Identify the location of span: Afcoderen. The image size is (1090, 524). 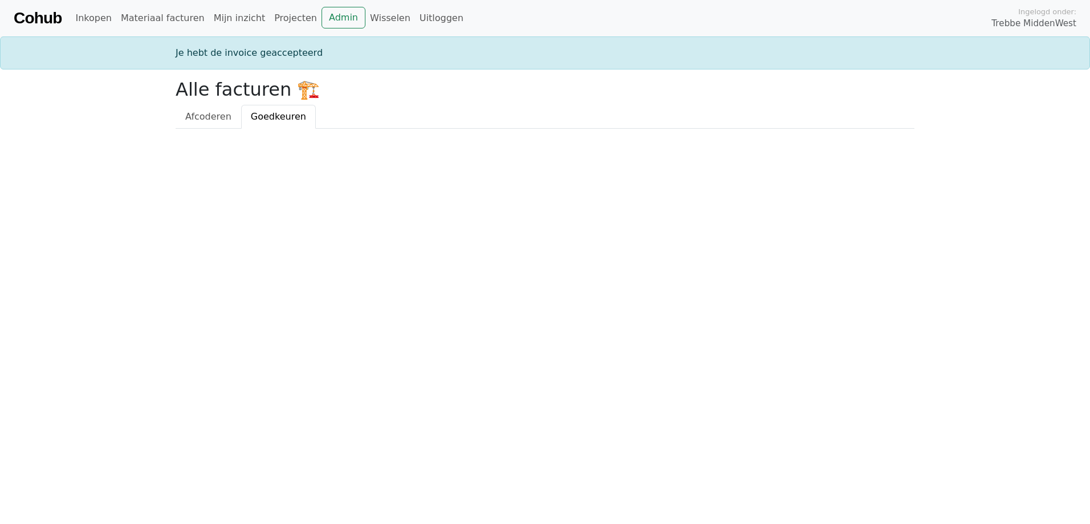
(208, 116).